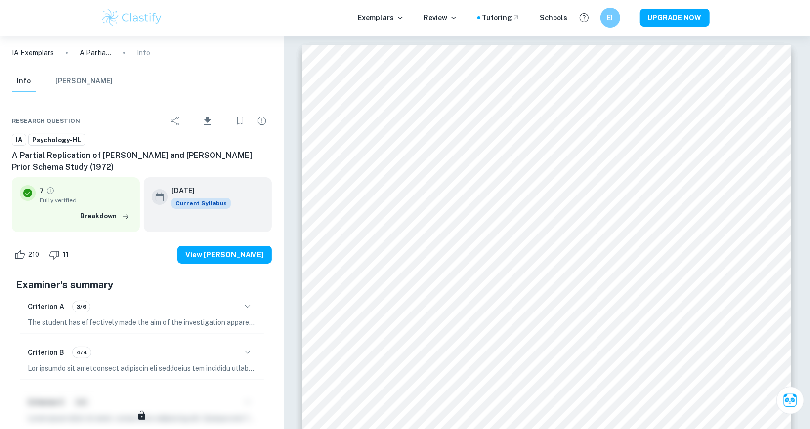 Image resolution: width=810 pixels, height=429 pixels. Describe the element at coordinates (105, 216) in the screenshot. I see `button: Breakdown` at that location.